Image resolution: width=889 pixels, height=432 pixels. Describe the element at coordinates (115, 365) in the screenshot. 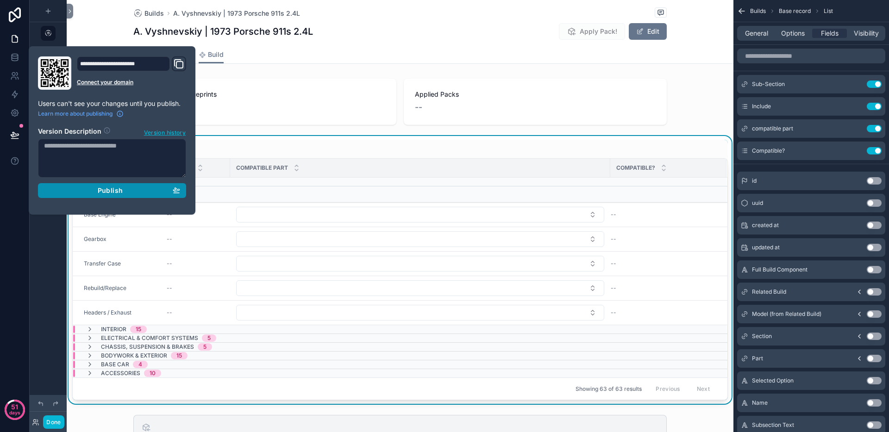

I see `span: Base Car` at that location.